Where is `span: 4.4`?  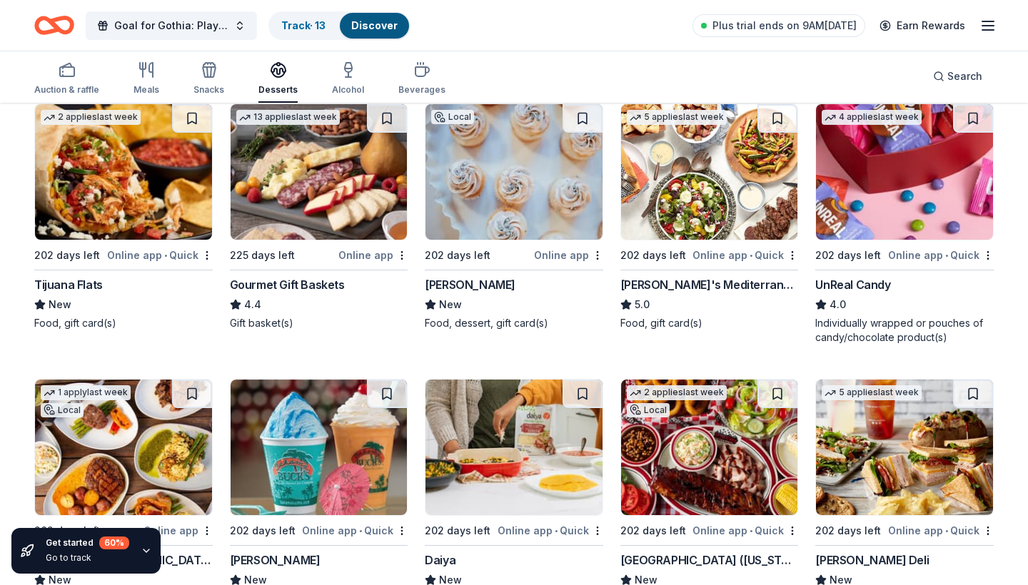 span: 4.4 is located at coordinates (253, 305).